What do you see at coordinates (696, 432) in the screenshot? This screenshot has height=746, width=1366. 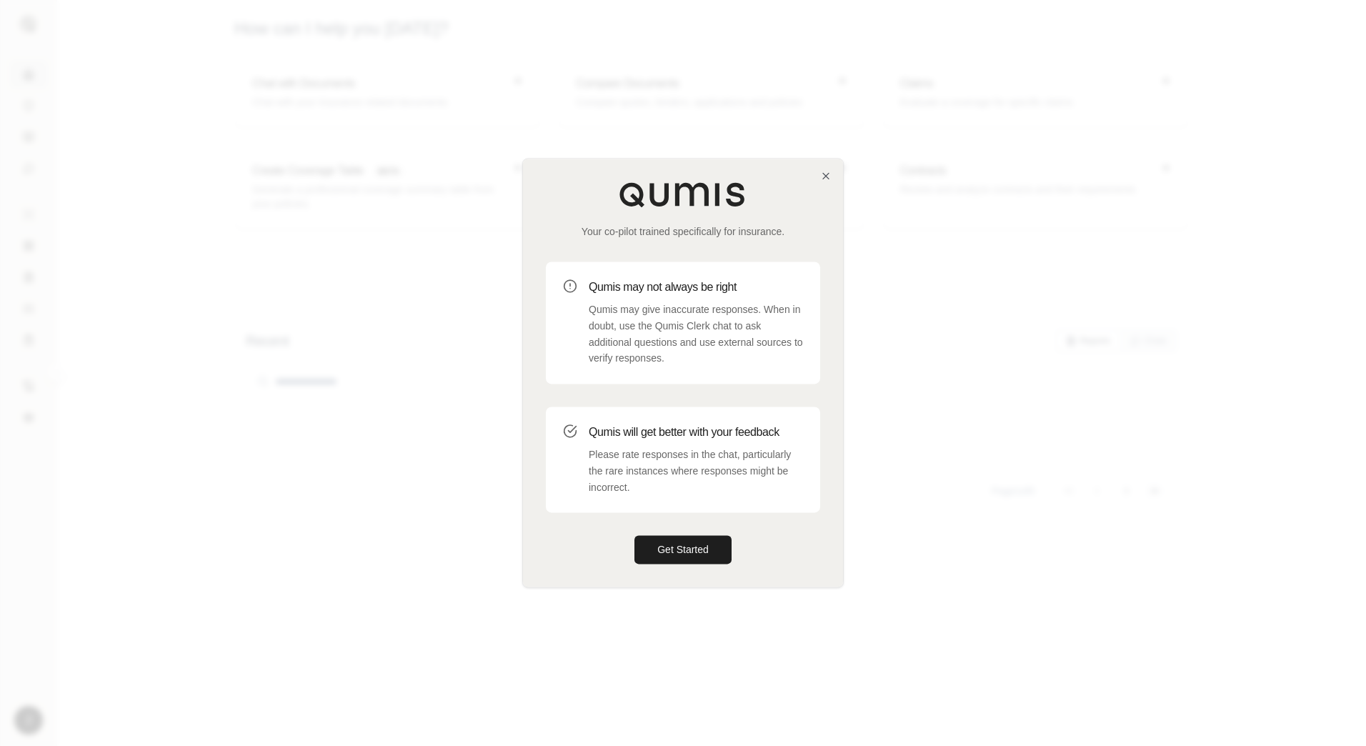 I see `h3: Qumis will get better with your feedback` at bounding box center [696, 432].